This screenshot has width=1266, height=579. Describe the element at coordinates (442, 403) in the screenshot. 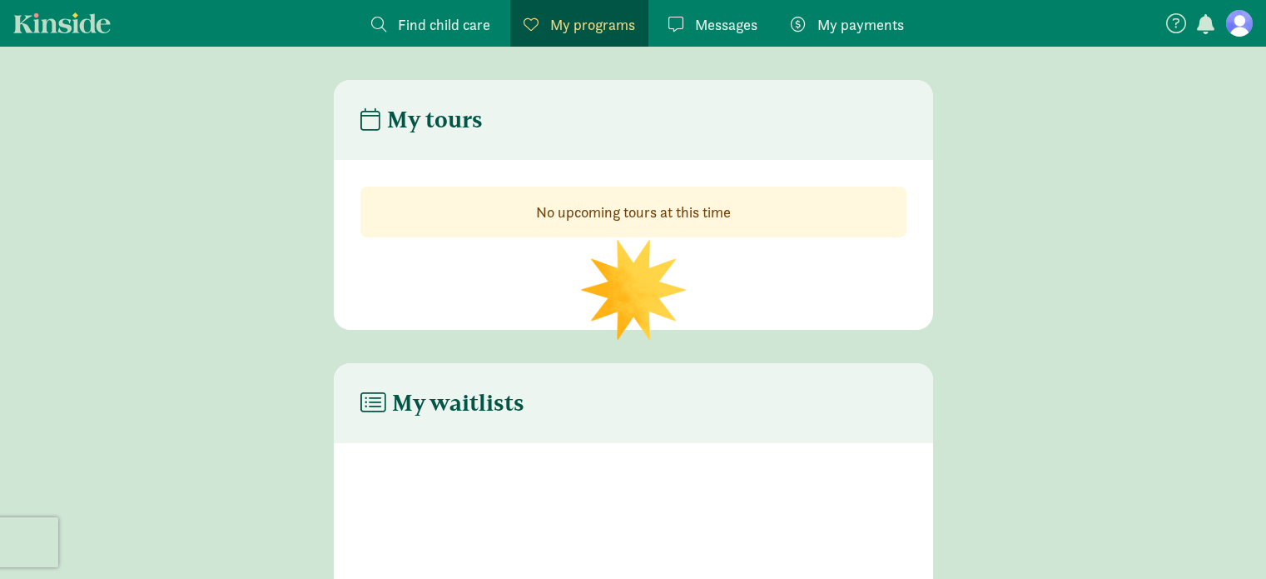

I see `h4: My waitlists` at that location.